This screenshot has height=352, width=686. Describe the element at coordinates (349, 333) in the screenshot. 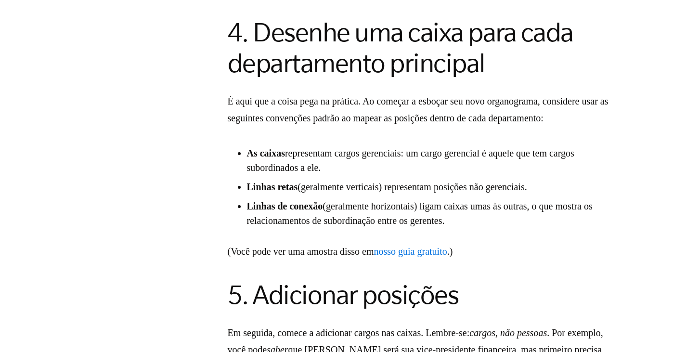

I see `font: Em seguida, comece a adicionar cargos nas caixas. Lembre-se:` at that location.